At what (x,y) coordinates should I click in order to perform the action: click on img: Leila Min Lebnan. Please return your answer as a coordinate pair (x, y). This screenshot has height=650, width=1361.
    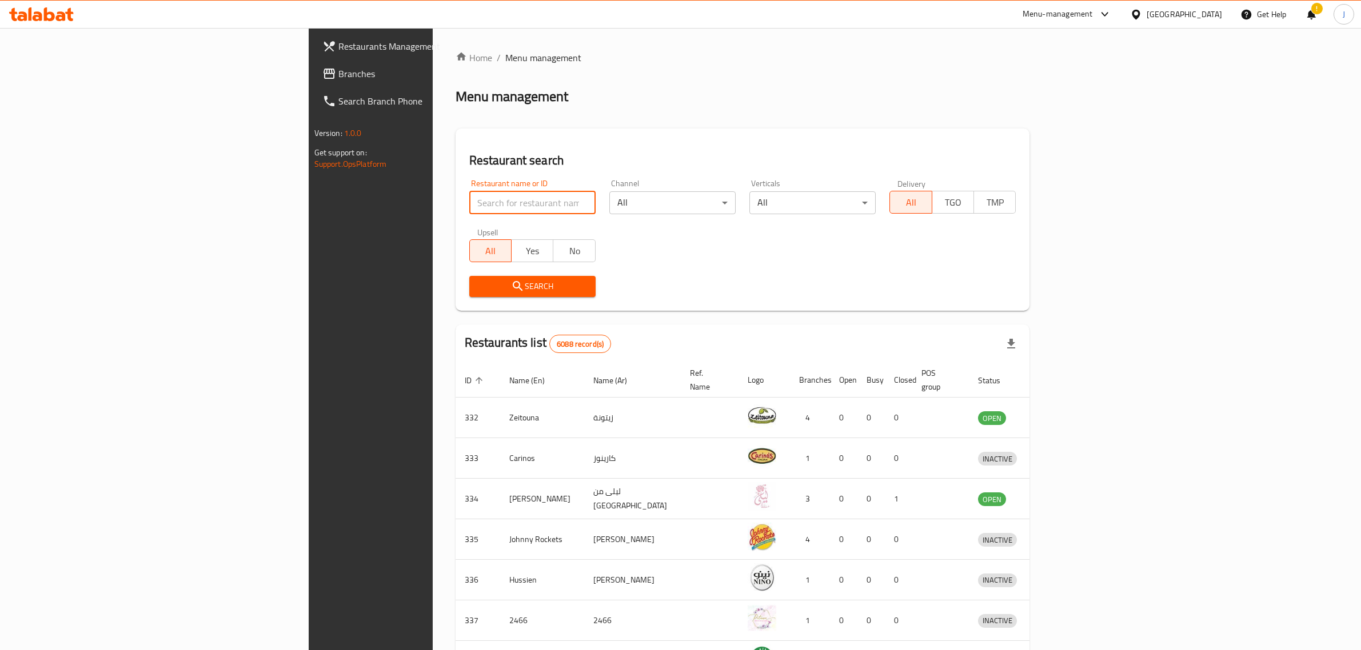
    Looking at the image, I should click on (762, 497).